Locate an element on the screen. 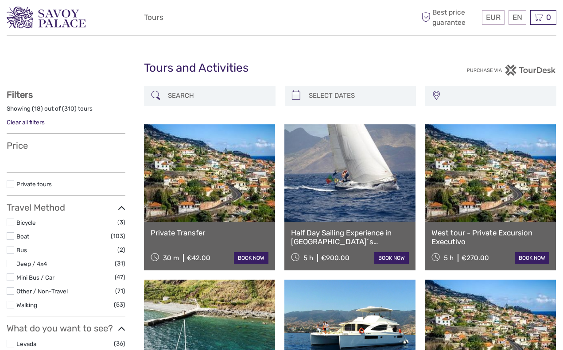 The width and height of the screenshot is (563, 350). input: SELECT DATES is located at coordinates (358, 96).